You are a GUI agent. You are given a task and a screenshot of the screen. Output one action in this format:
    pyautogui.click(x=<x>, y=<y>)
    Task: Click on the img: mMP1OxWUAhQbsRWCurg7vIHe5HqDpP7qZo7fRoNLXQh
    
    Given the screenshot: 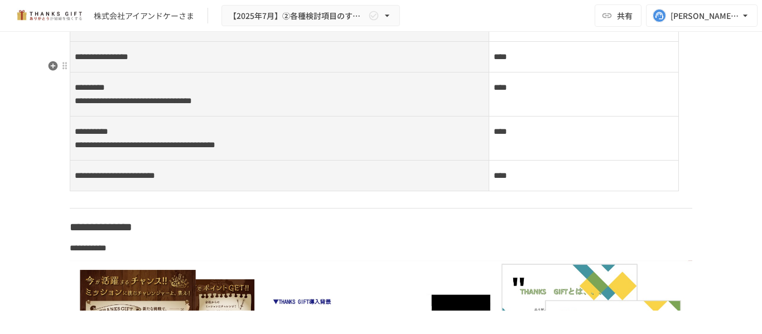 What is the action you would take?
    pyautogui.click(x=49, y=16)
    